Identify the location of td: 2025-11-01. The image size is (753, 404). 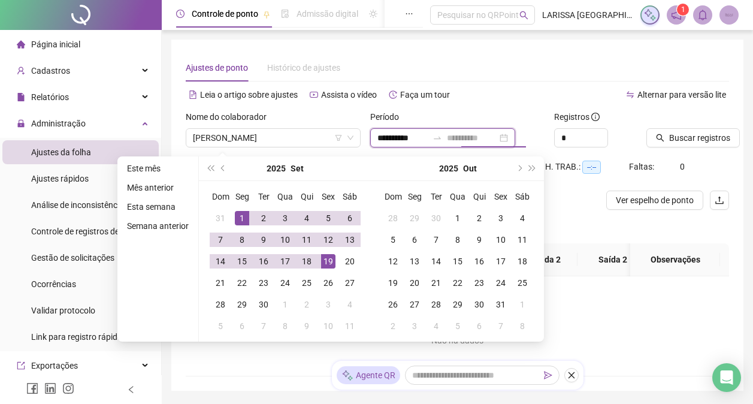
(523, 305).